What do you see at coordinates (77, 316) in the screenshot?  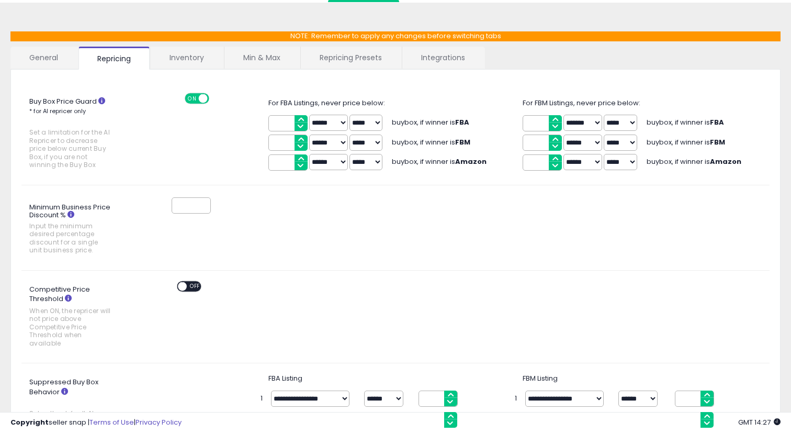 I see `label: Competitive Price Threshold` at bounding box center [77, 316].